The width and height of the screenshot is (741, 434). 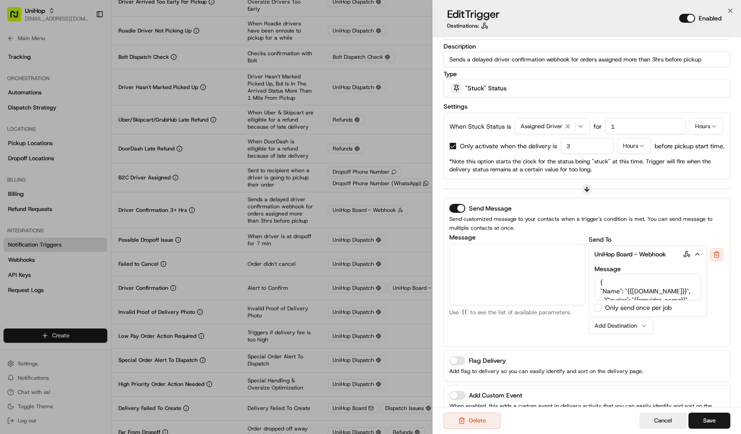 I want to click on span: Assigned Driver, so click(x=542, y=127).